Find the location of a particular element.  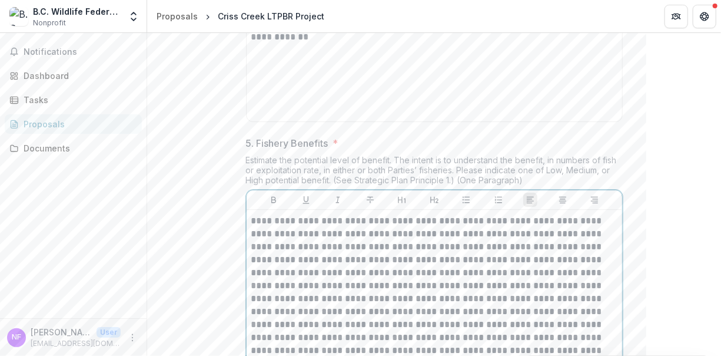

div: Dashboard is located at coordinates (78, 75).